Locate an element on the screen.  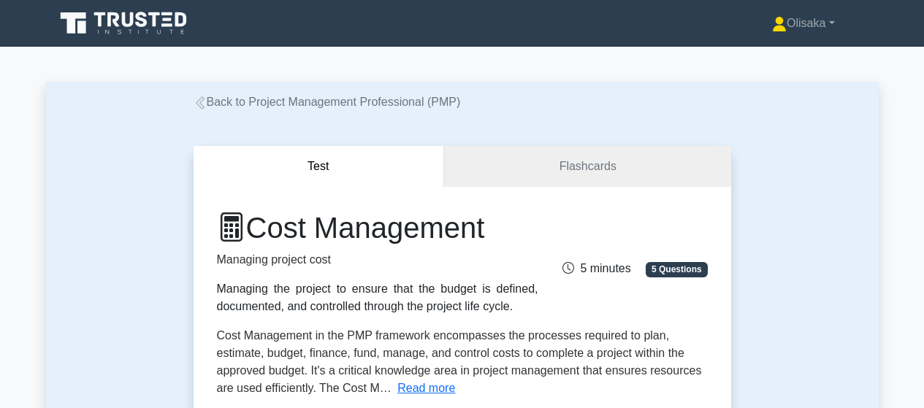
a: Flashcards is located at coordinates (587, 167).